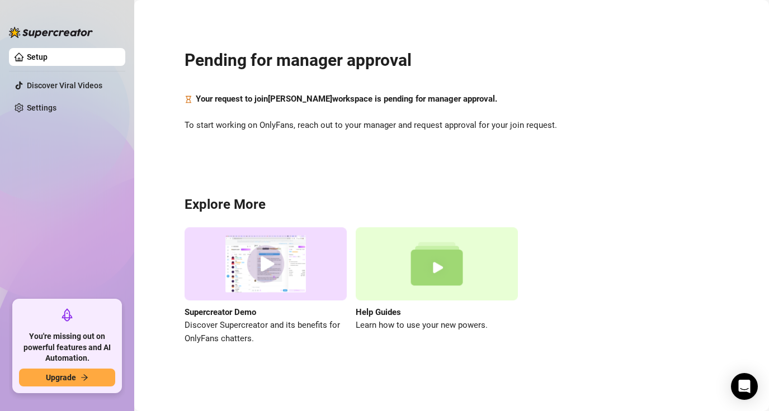 The width and height of the screenshot is (769, 411). I want to click on a: Help GuidesLearn how to use your new powers., so click(437, 286).